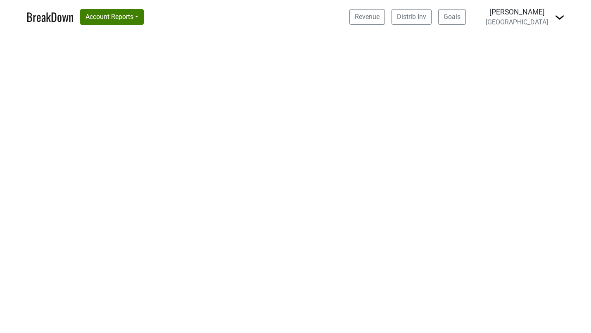 The width and height of the screenshot is (591, 333). What do you see at coordinates (411, 17) in the screenshot?
I see `a: Distrib Inv` at bounding box center [411, 17].